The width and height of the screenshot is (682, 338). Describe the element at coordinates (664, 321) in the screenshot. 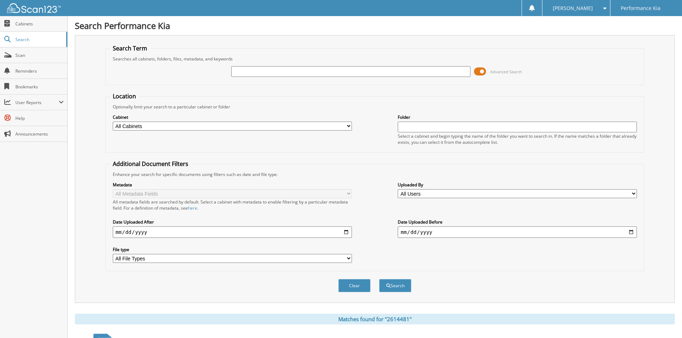

I see `div: Chat Widget` at that location.